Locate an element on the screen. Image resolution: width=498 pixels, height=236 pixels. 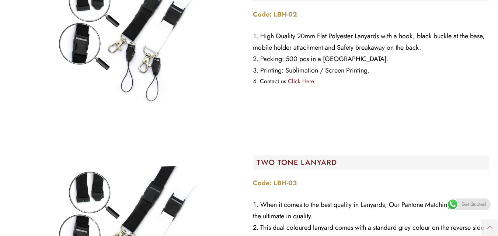
a: Click Here. is located at coordinates (302, 81).